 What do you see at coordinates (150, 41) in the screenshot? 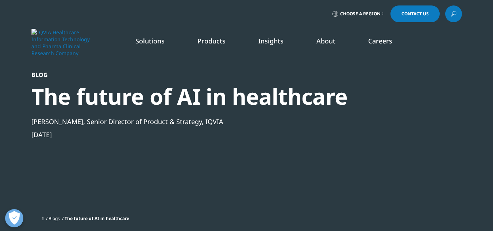
I see `a: Solutions` at bounding box center [150, 41].